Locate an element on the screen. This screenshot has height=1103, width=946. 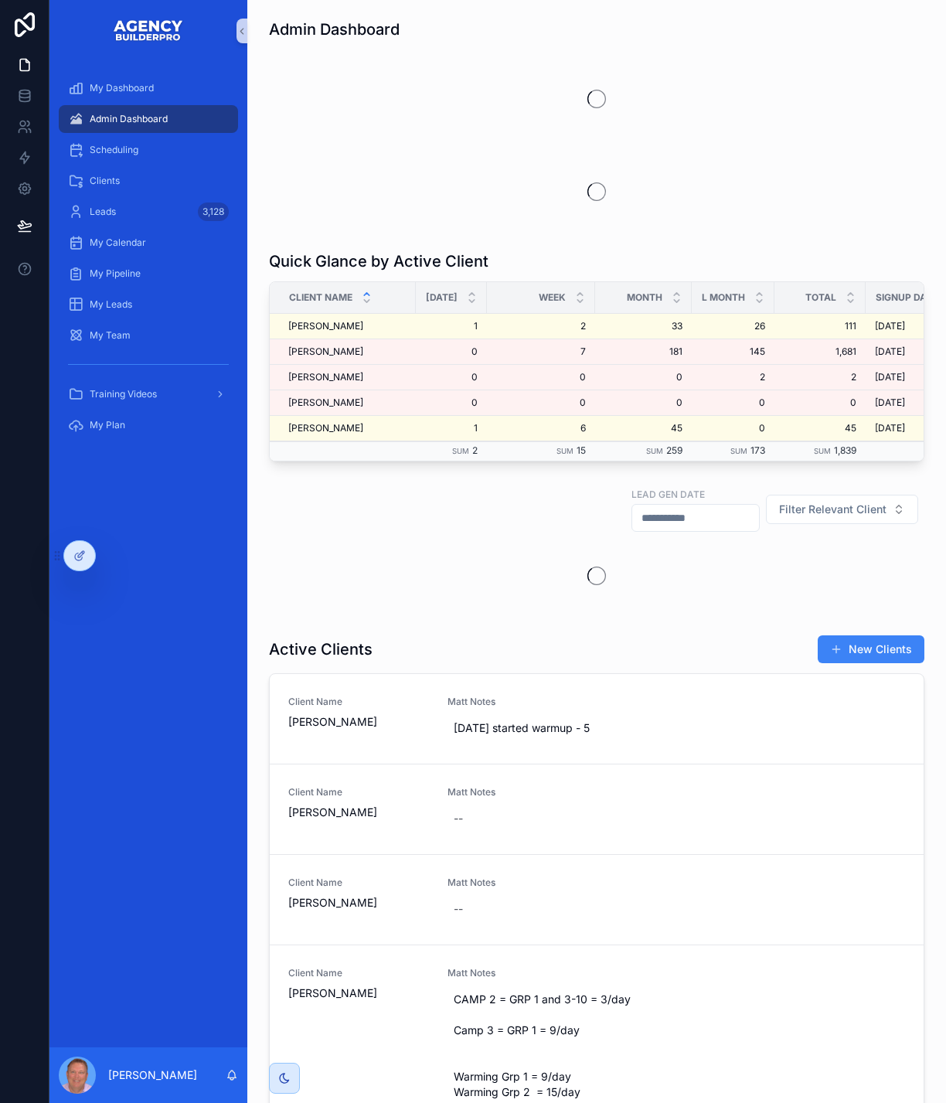
span: My Calendar is located at coordinates (118, 243).